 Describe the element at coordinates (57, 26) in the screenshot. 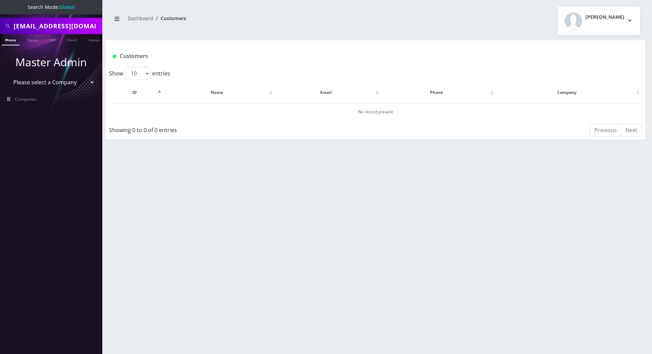

I see `input: Search All Companies` at that location.